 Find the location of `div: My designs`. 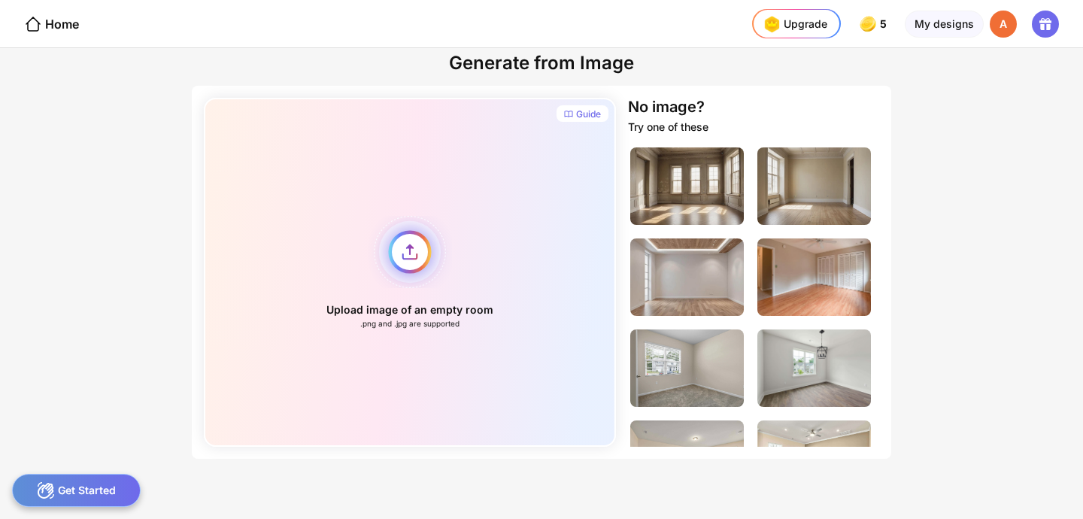

div: My designs is located at coordinates (944, 24).